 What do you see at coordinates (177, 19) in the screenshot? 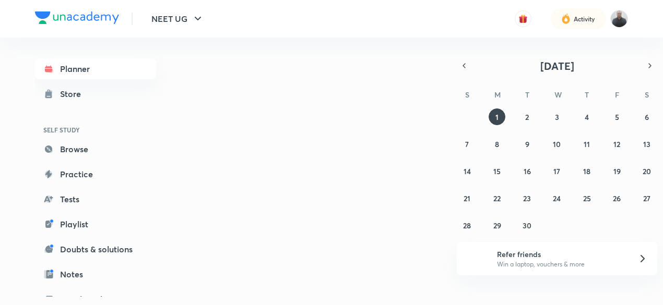
I see `button: NEET UG` at bounding box center [177, 19].